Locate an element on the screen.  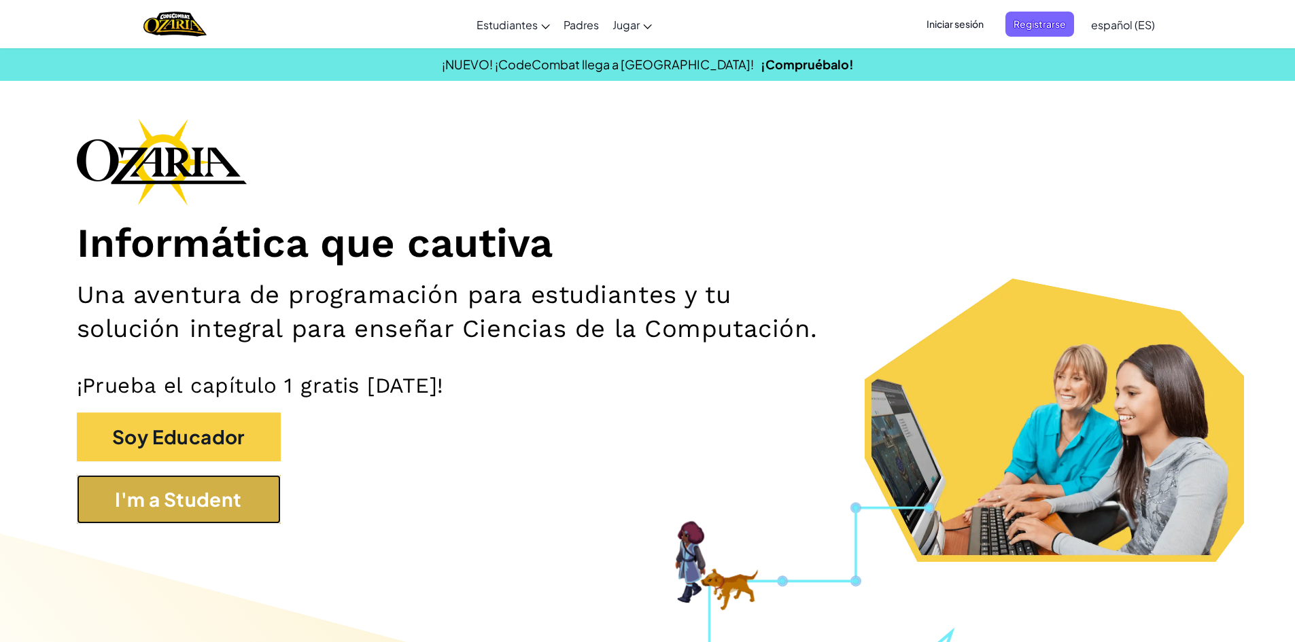
h1: Informática que cautiva is located at coordinates (648, 243).